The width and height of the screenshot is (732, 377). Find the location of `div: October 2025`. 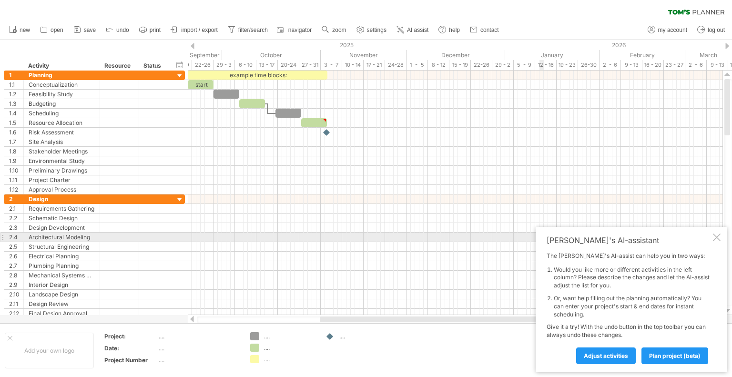

div: October 2025 is located at coordinates (271, 55).